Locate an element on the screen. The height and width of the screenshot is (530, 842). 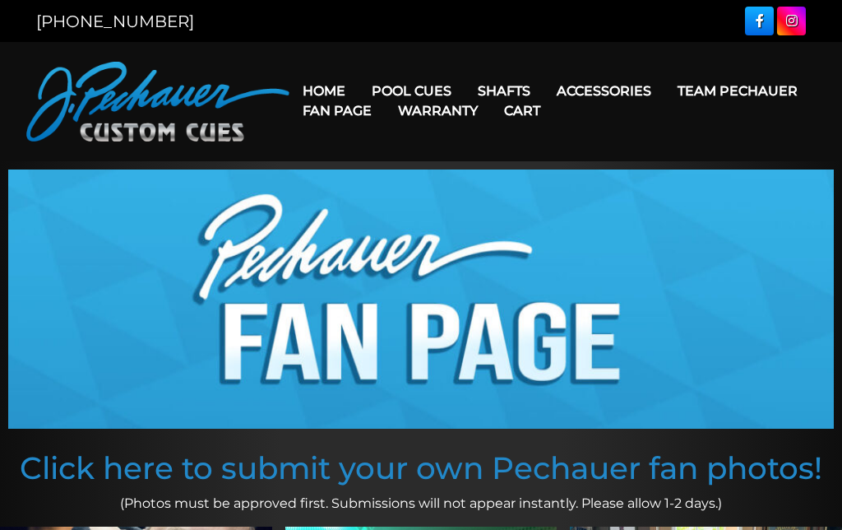
a: Accessories is located at coordinates (604, 91).